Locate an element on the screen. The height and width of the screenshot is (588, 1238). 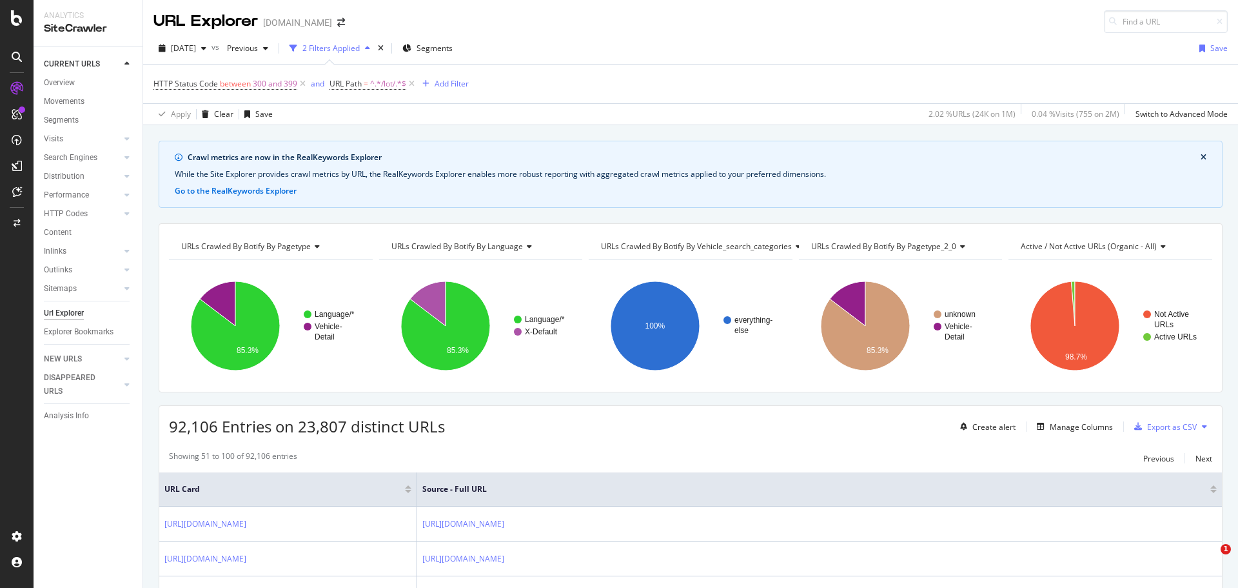
div: Previous is located at coordinates (1159, 458).